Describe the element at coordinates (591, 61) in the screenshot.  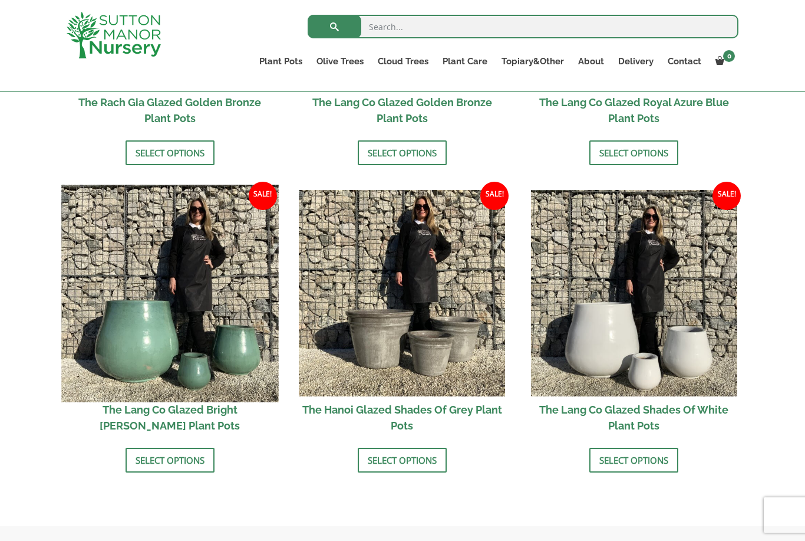
I see `a: About` at that location.